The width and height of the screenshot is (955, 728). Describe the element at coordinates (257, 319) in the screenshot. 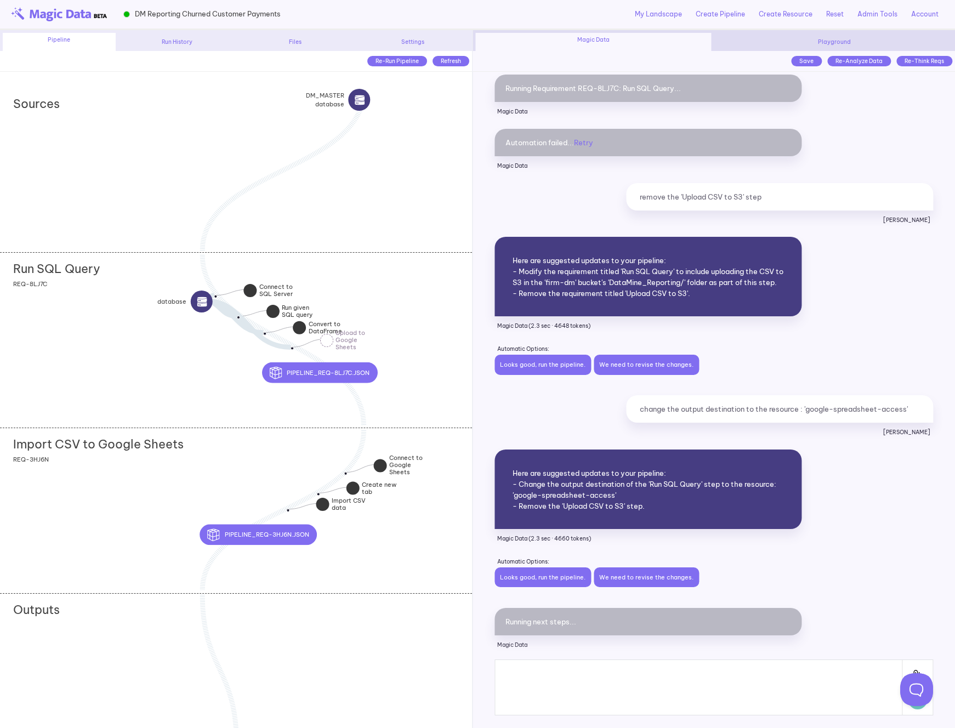

I see `div: databasesource icon` at that location.